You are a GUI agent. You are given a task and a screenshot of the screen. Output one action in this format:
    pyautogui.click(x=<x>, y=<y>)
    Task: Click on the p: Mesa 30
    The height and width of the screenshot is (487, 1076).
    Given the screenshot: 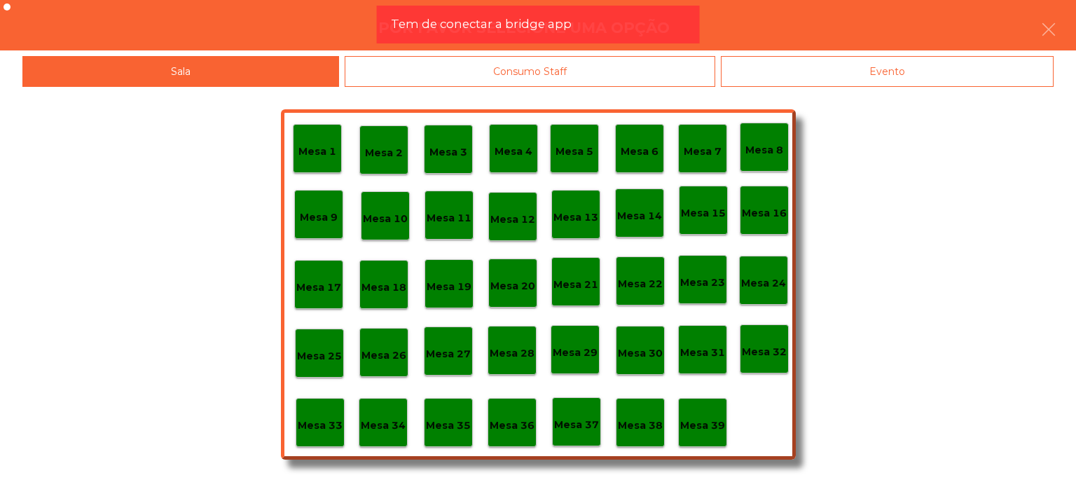 What is the action you would take?
    pyautogui.click(x=640, y=353)
    